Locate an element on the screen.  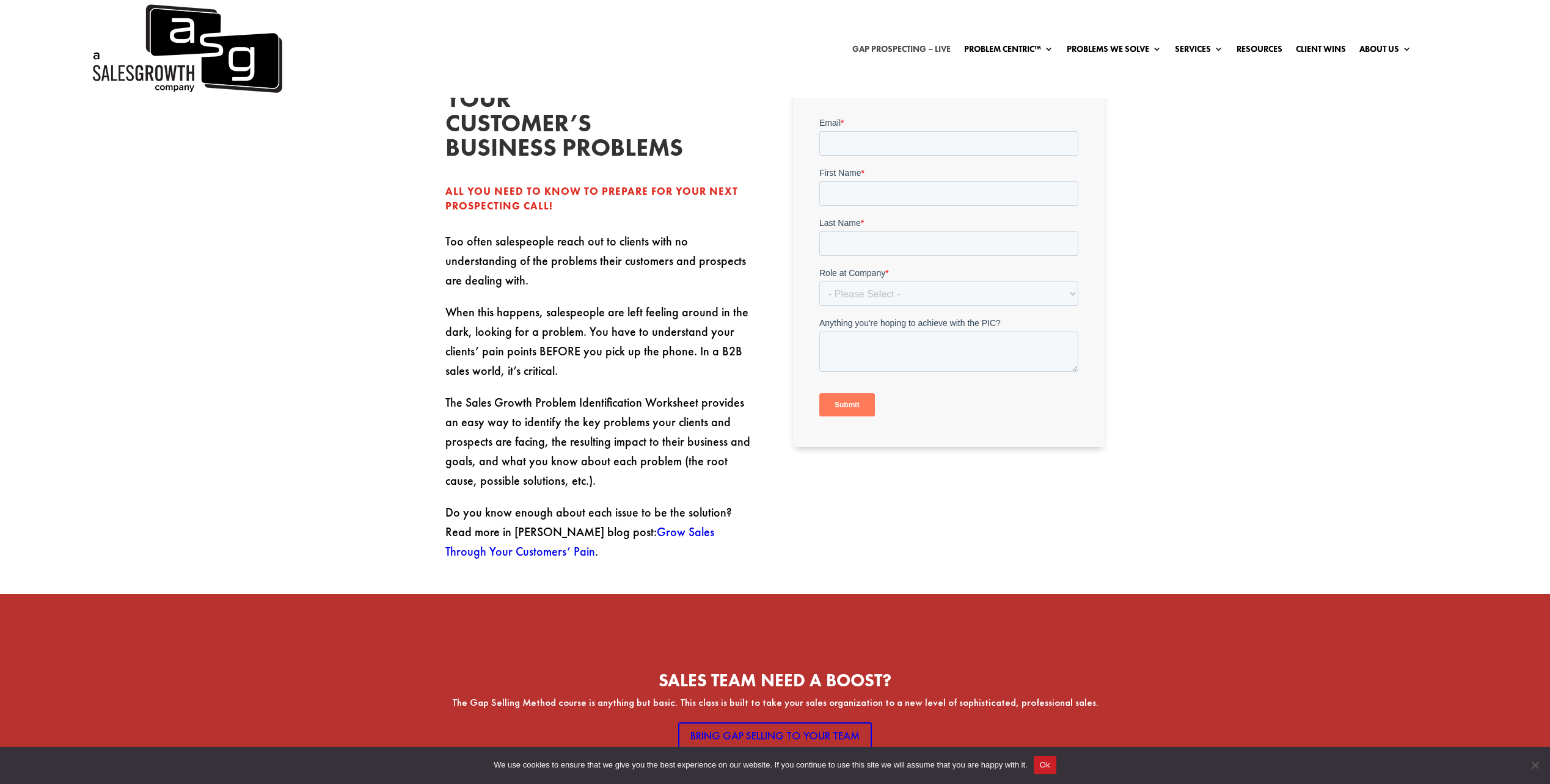
a: Problems We Solve is located at coordinates (1114, 51).